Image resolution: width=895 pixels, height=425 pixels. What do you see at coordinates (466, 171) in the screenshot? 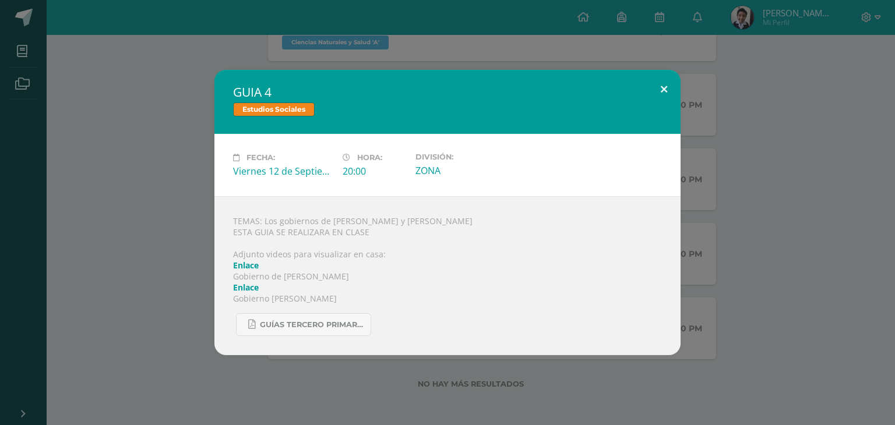
I see `div: ZONA` at bounding box center [466, 171].